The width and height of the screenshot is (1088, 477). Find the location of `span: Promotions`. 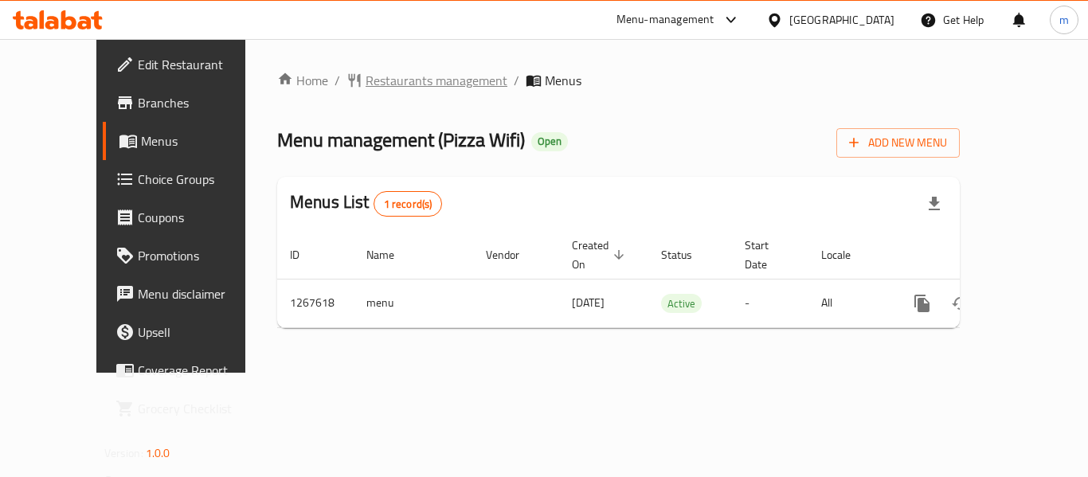

span: Promotions is located at coordinates (201, 256).